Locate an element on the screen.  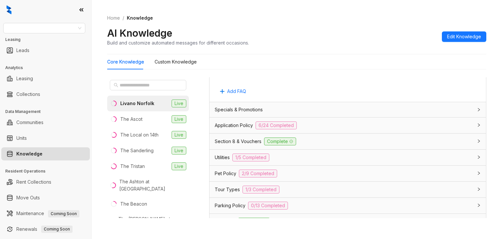
span: Knowledge is located at coordinates (140, 18).